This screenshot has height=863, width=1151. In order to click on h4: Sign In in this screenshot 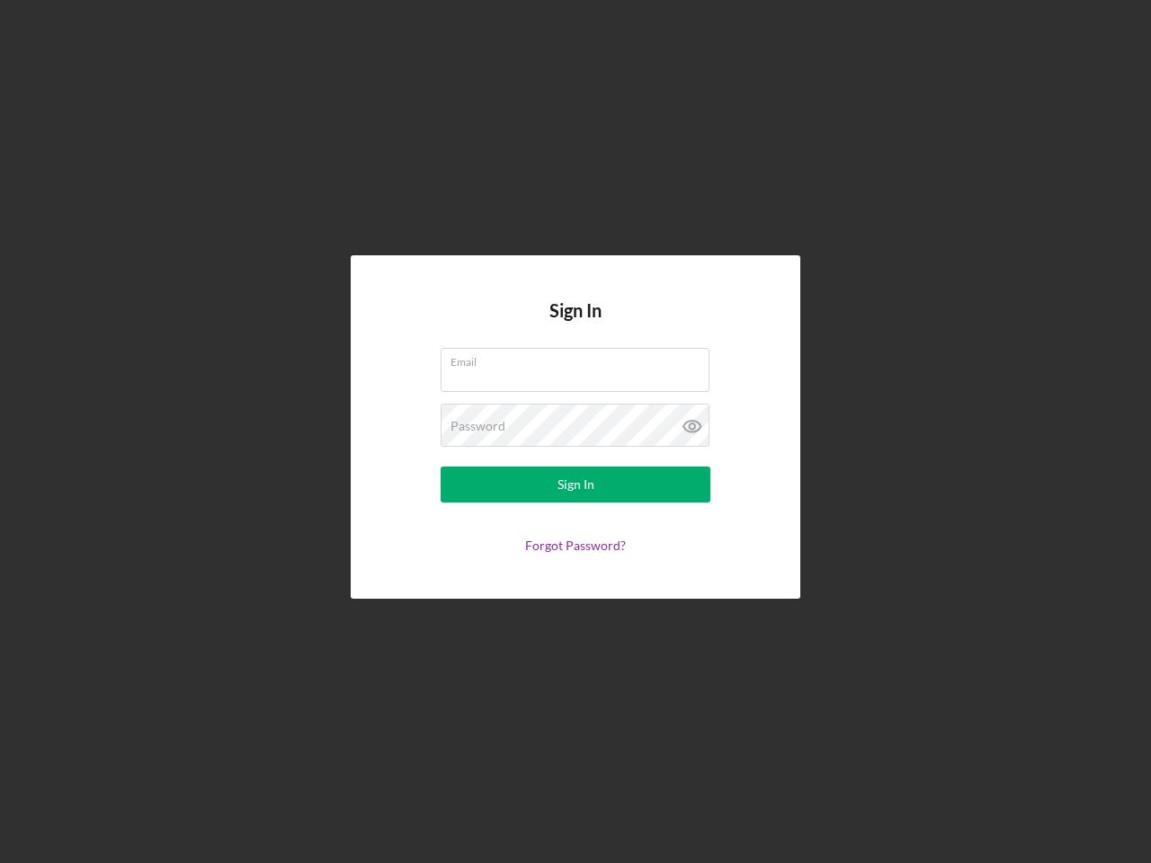, I will do `click(575, 324)`.